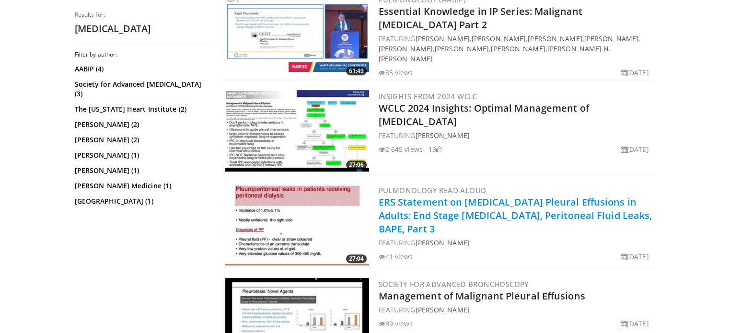 The width and height of the screenshot is (729, 333). Describe the element at coordinates (356, 71) in the screenshot. I see `span: 61:49` at that location.